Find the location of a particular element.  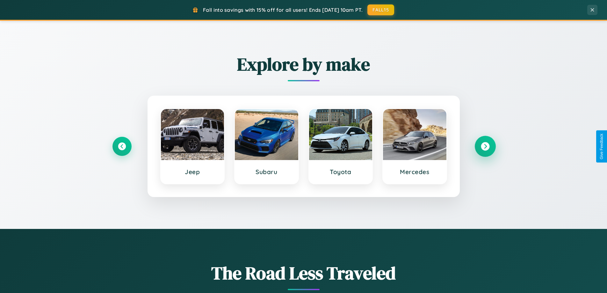

h2: Explore by make is located at coordinates (304, 64).